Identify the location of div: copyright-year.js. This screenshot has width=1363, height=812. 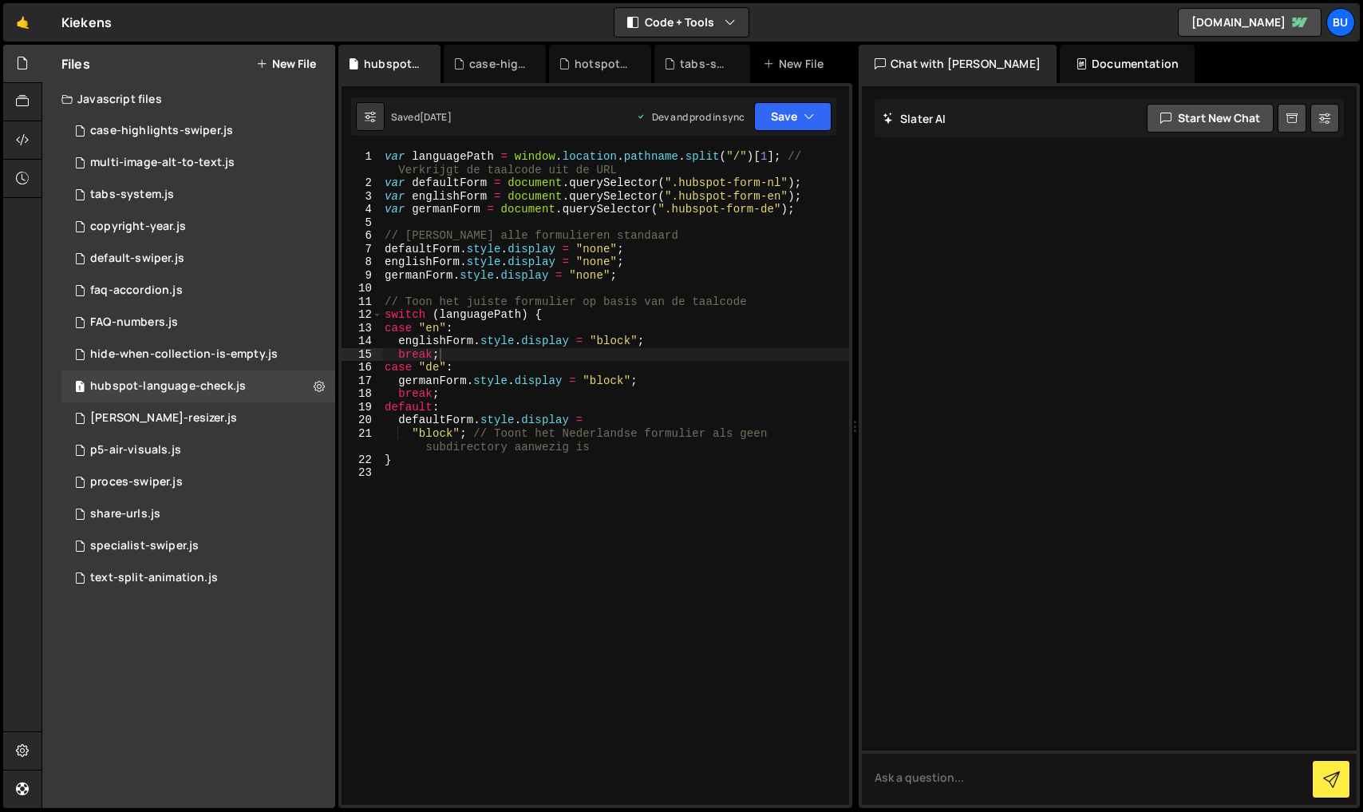
(138, 227).